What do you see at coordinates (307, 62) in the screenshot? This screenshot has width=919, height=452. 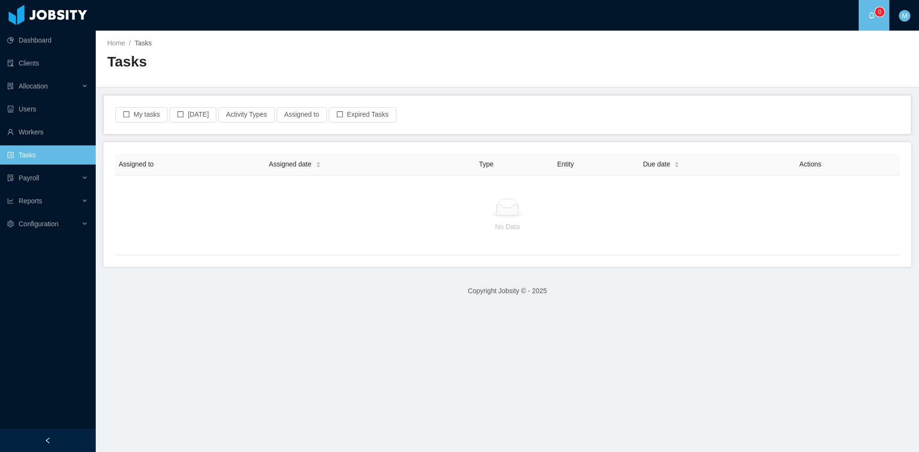 I see `h2: Tasks` at bounding box center [307, 62].